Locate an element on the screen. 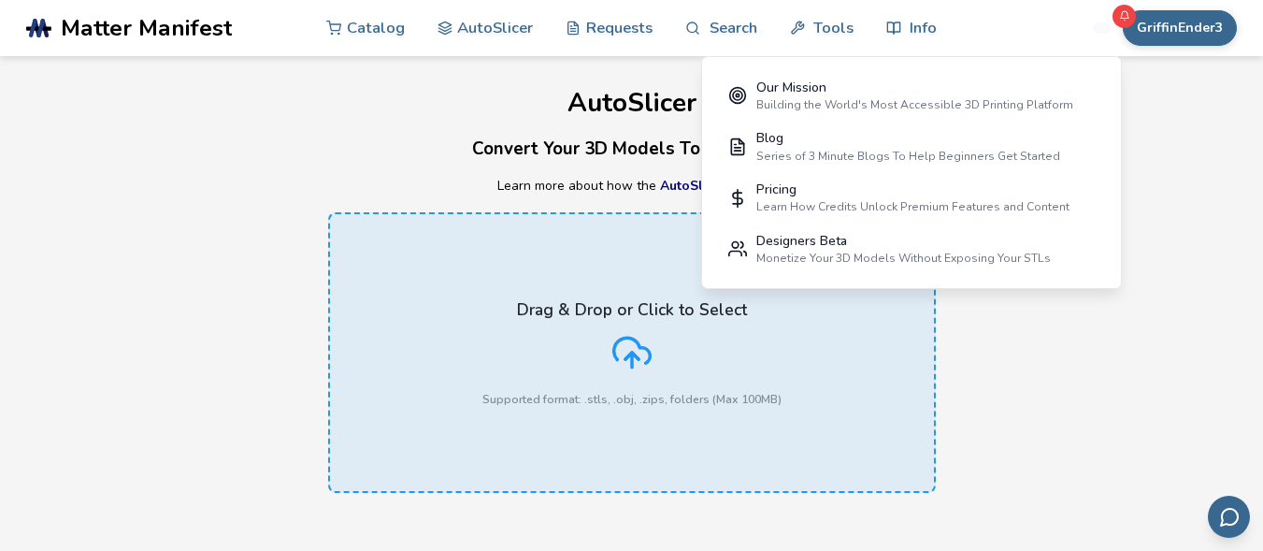 The height and width of the screenshot is (551, 1263). a: PricingLearn How Credits Unlock Premium Features and Content is located at coordinates (911, 197).